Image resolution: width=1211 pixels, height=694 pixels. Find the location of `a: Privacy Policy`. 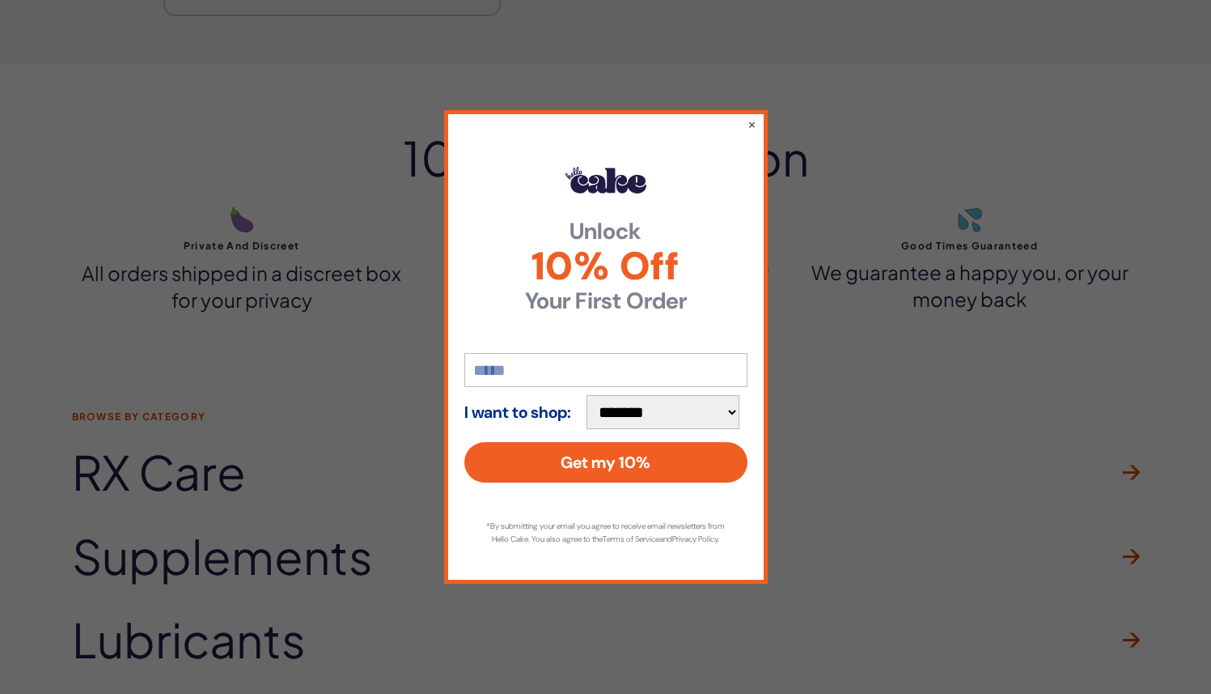

a: Privacy Policy is located at coordinates (695, 538).